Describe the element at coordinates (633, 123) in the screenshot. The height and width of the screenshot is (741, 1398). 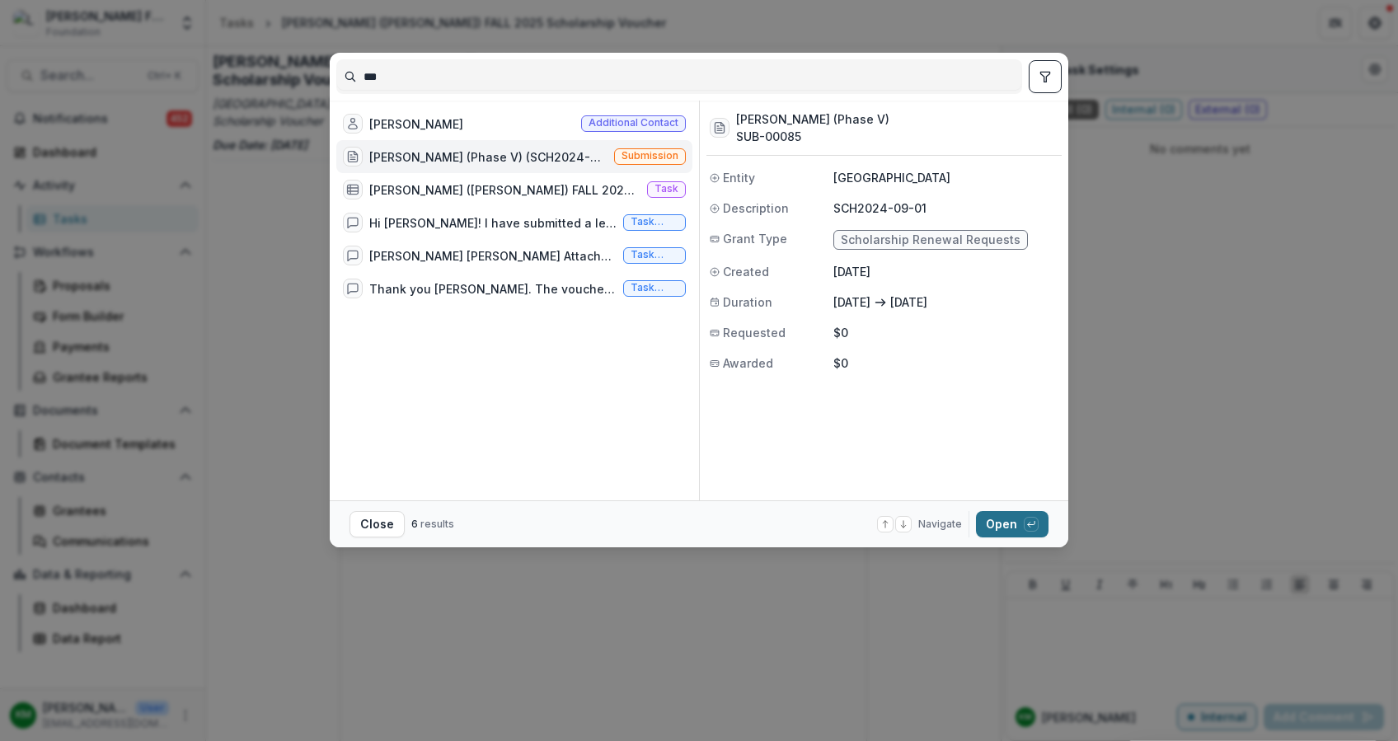
I see `span: Additional contact` at that location.